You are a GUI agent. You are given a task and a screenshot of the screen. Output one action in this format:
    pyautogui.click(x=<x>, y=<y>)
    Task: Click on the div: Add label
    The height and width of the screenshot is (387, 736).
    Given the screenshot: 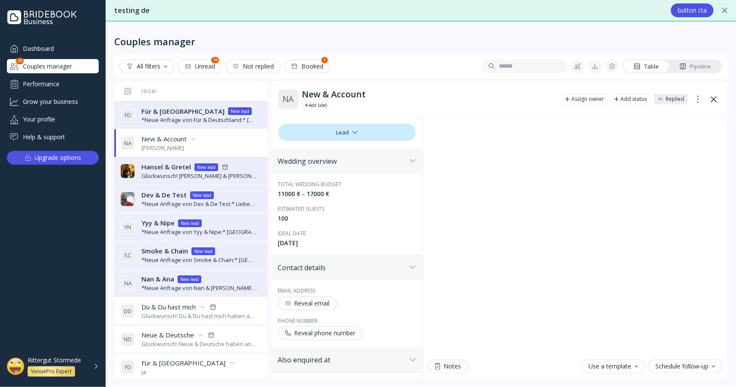 What is the action you would take?
    pyautogui.click(x=318, y=105)
    